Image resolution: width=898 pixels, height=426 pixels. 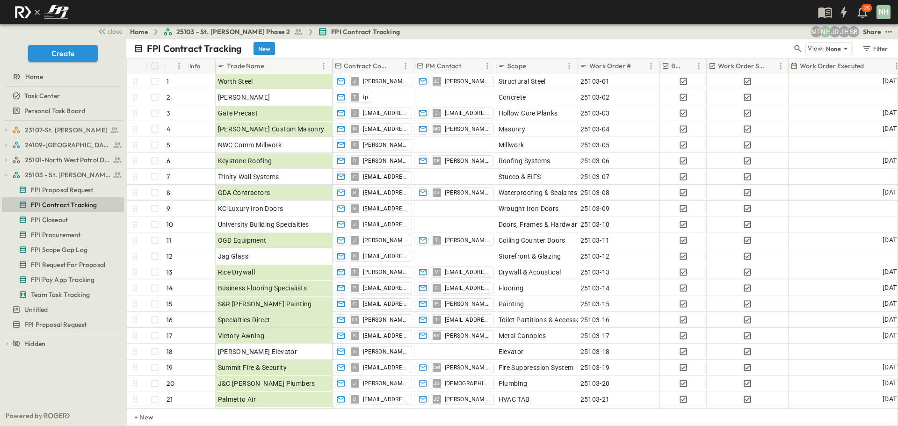 I want to click on a: FPI Contract Tracking, so click(x=359, y=32).